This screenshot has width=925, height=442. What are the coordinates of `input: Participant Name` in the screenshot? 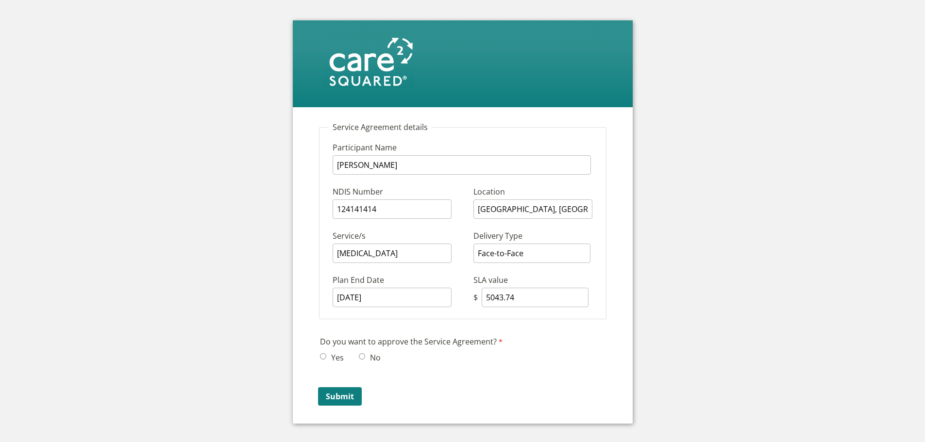 It's located at (462, 165).